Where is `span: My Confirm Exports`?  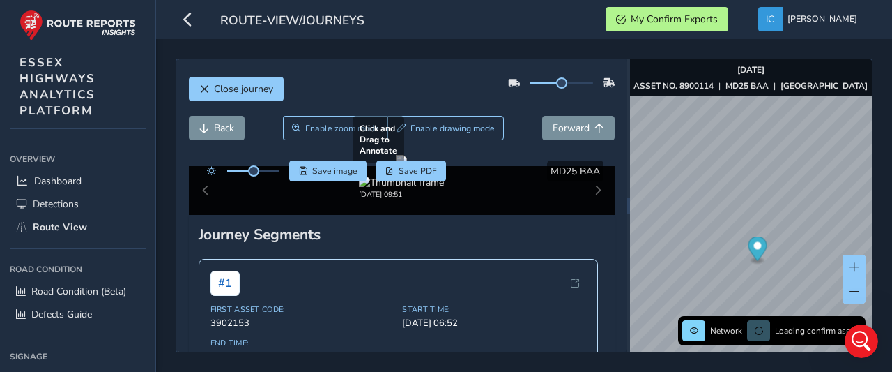
span: My Confirm Exports is located at coordinates (674, 19).